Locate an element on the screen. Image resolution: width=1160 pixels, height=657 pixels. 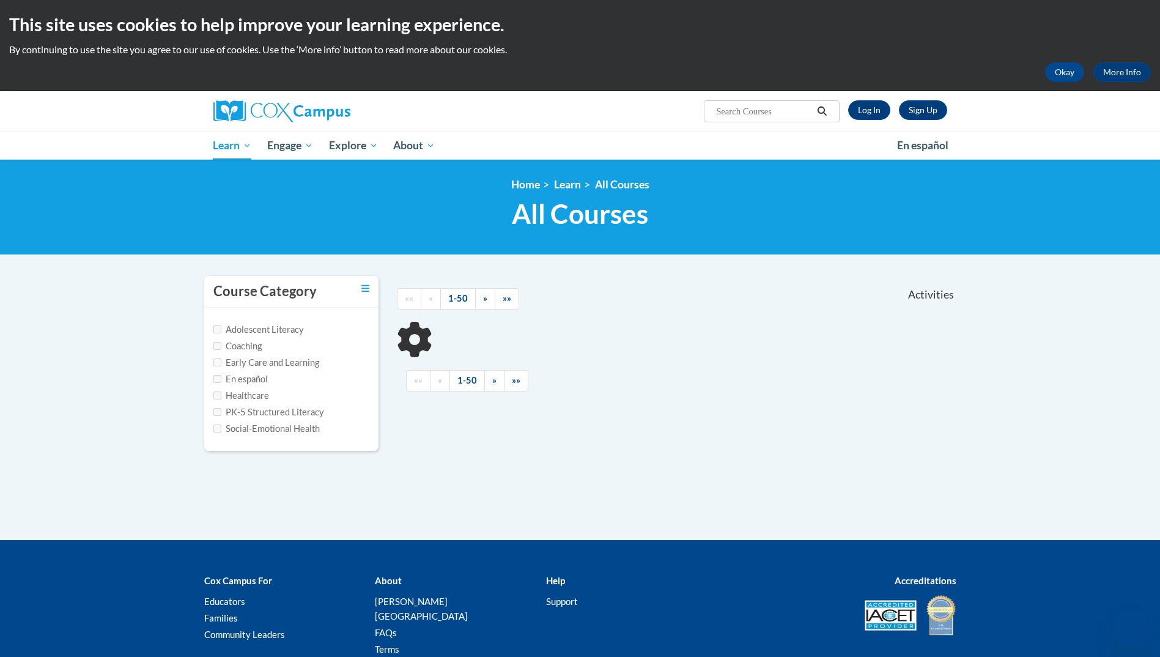
a: Register is located at coordinates (922, 110).